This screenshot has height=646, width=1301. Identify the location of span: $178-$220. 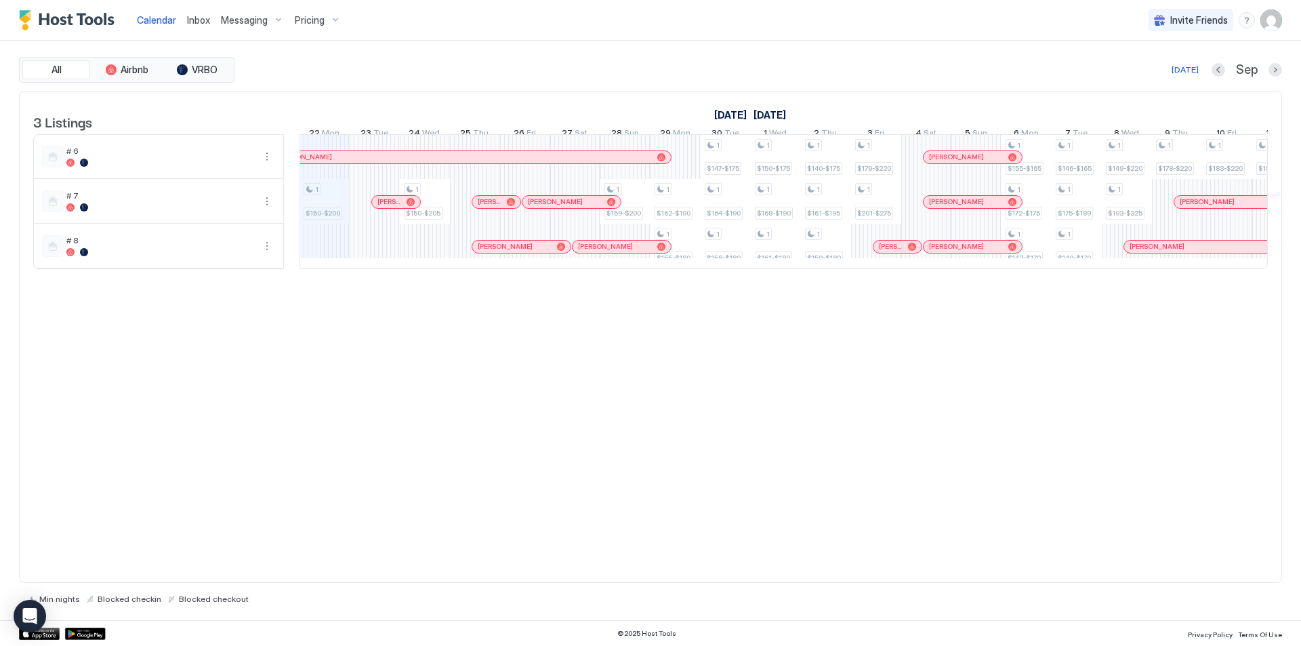
(1175, 168).